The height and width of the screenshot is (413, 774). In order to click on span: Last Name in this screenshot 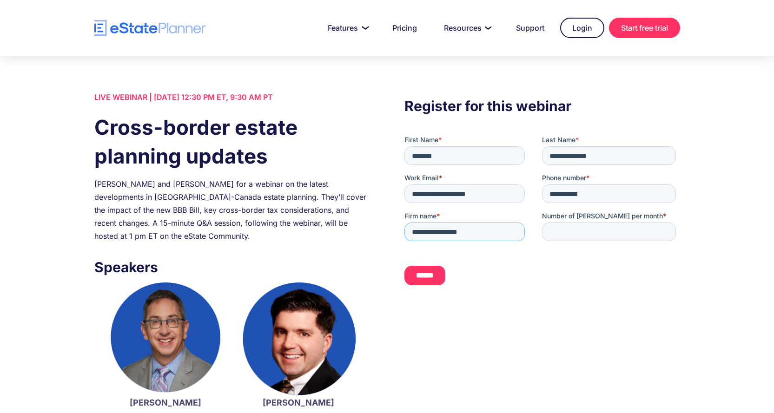, I will do `click(154, 4)`.